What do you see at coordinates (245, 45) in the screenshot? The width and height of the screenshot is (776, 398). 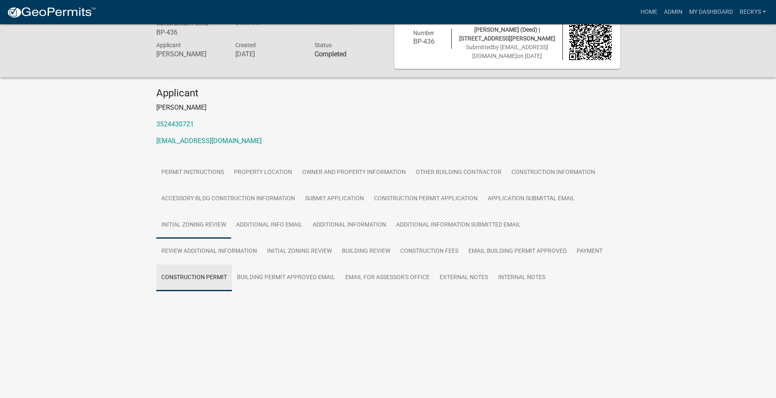 I see `span: Created` at bounding box center [245, 45].